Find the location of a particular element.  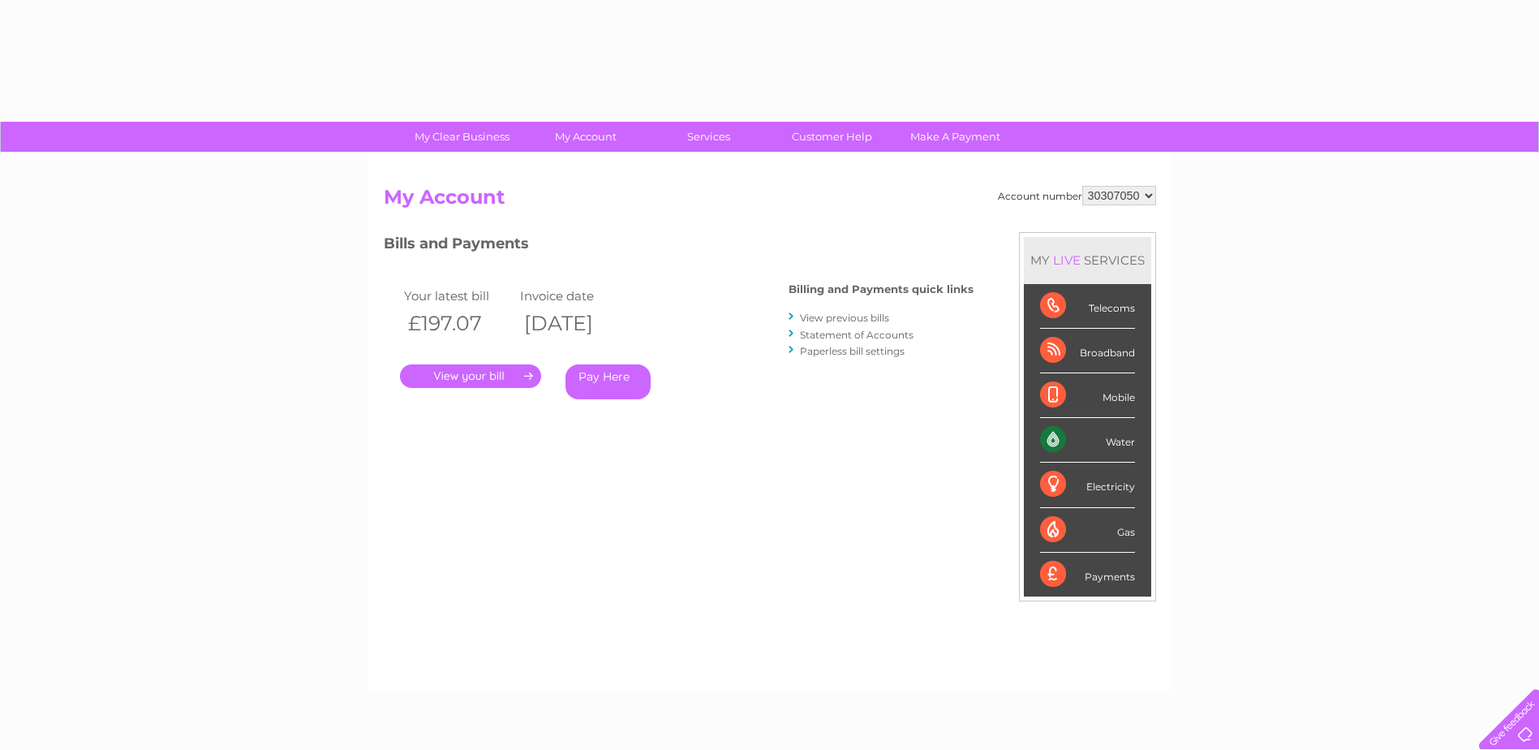

th: £197.07 is located at coordinates (458, 323).